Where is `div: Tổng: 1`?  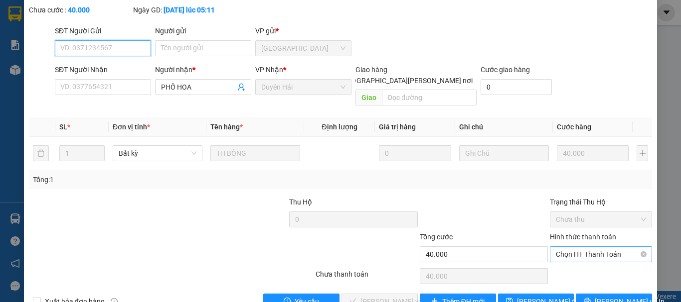 div: Tổng: 1 is located at coordinates (148, 180).